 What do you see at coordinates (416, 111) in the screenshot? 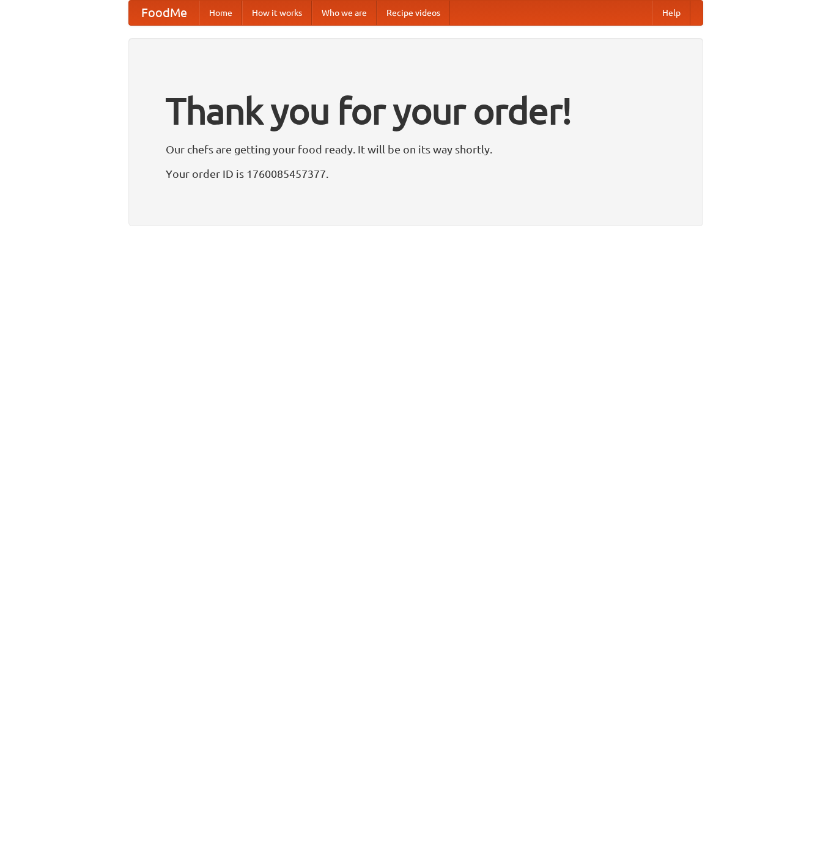
I see `h1: Thank you for your order!` at bounding box center [416, 111].